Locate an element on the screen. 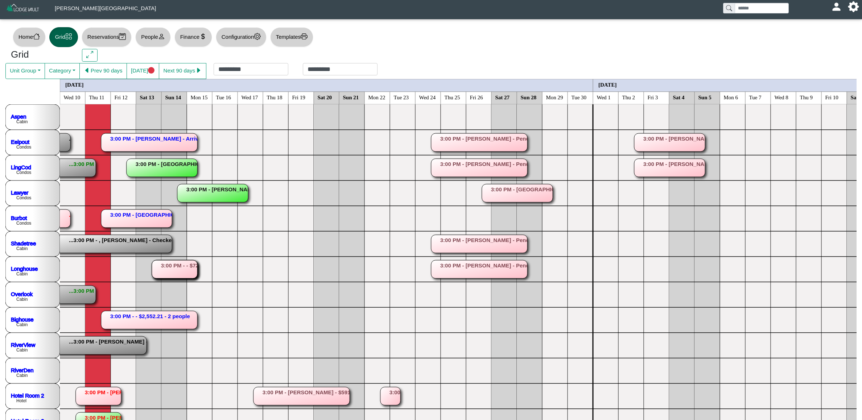 Image resolution: width=862 pixels, height=420 pixels. a: Overlook is located at coordinates (22, 294).